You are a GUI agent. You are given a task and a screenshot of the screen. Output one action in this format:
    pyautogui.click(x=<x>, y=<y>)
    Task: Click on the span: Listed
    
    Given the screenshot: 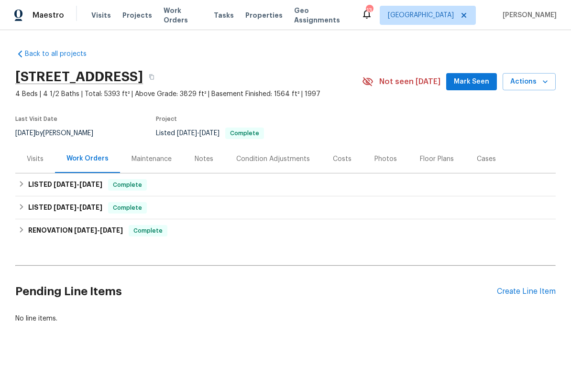 What is the action you would take?
    pyautogui.click(x=210, y=133)
    